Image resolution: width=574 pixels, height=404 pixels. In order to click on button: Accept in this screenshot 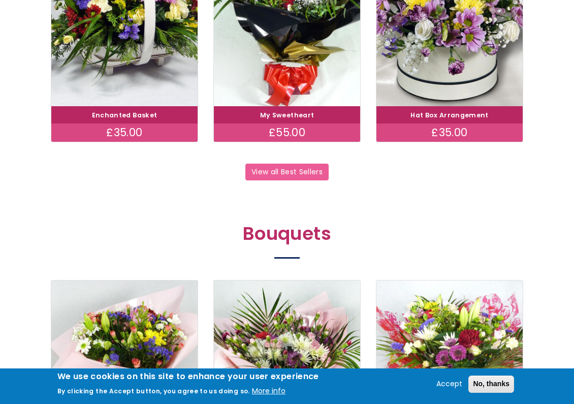, I will do `click(449, 384)`.